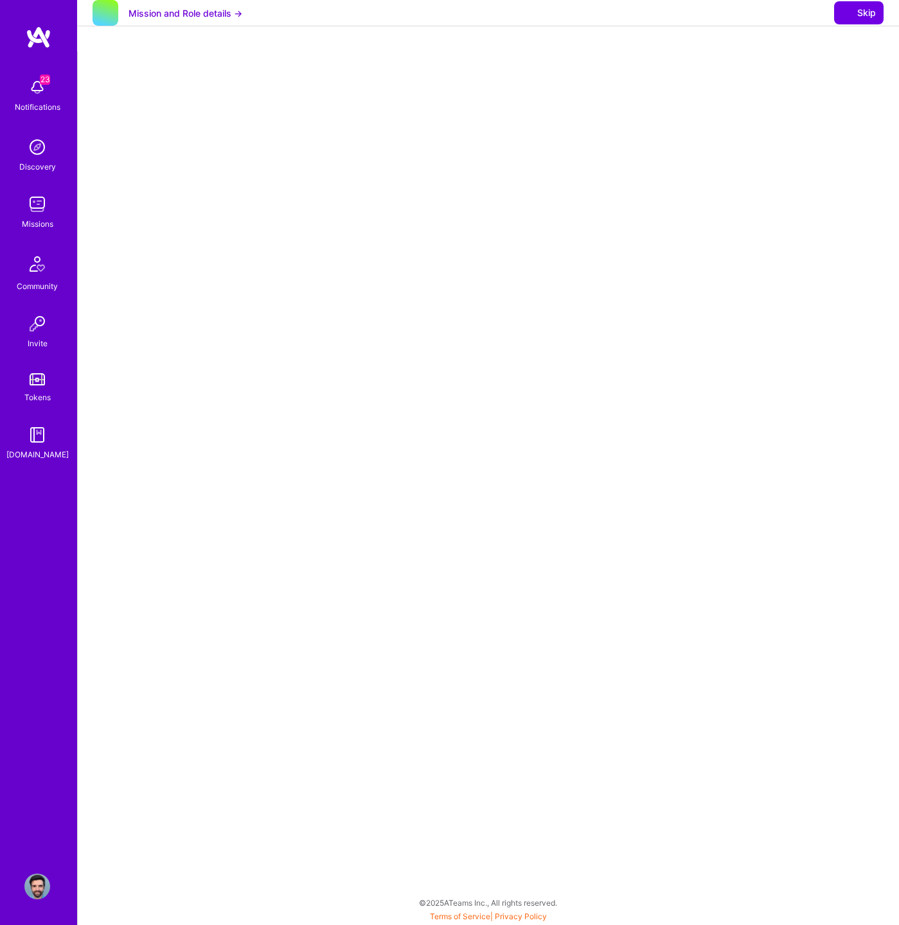 The image size is (899, 925). What do you see at coordinates (37, 887) in the screenshot?
I see `a: User Avatar` at bounding box center [37, 887].